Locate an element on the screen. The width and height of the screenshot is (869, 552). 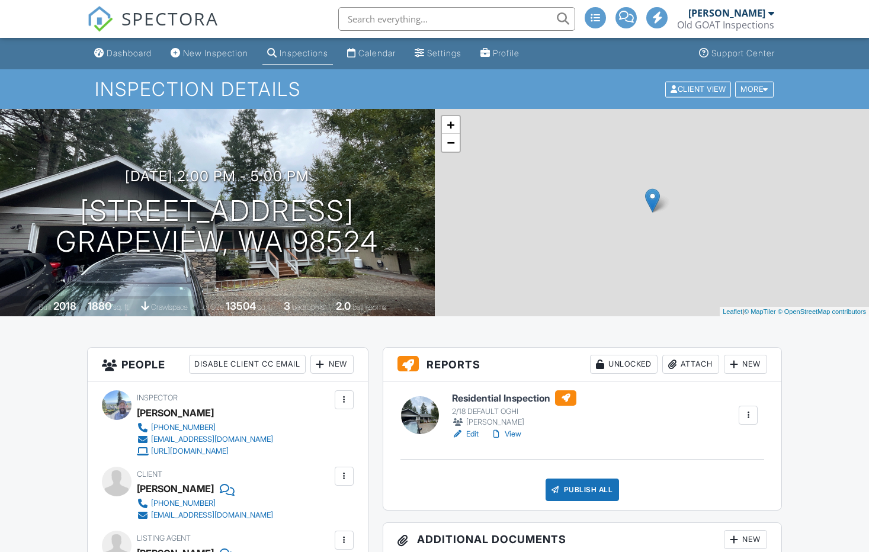
a: Edit is located at coordinates (465, 434).